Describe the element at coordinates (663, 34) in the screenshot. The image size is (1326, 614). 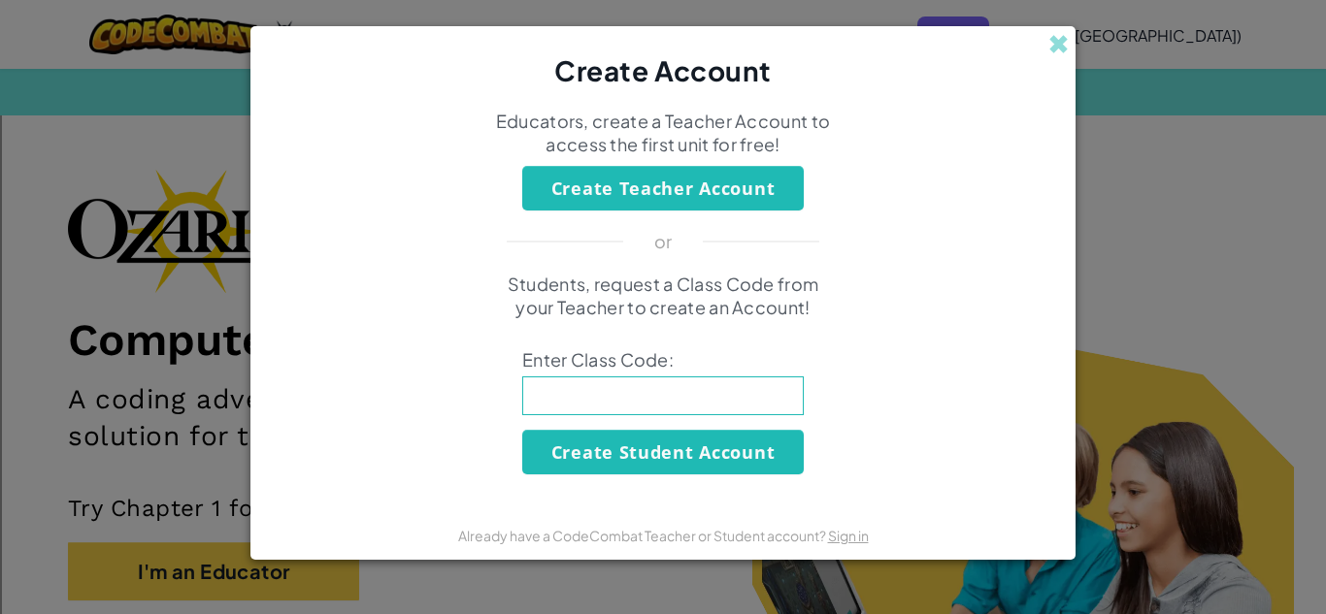
I see `div: Sort New > Old` at that location.